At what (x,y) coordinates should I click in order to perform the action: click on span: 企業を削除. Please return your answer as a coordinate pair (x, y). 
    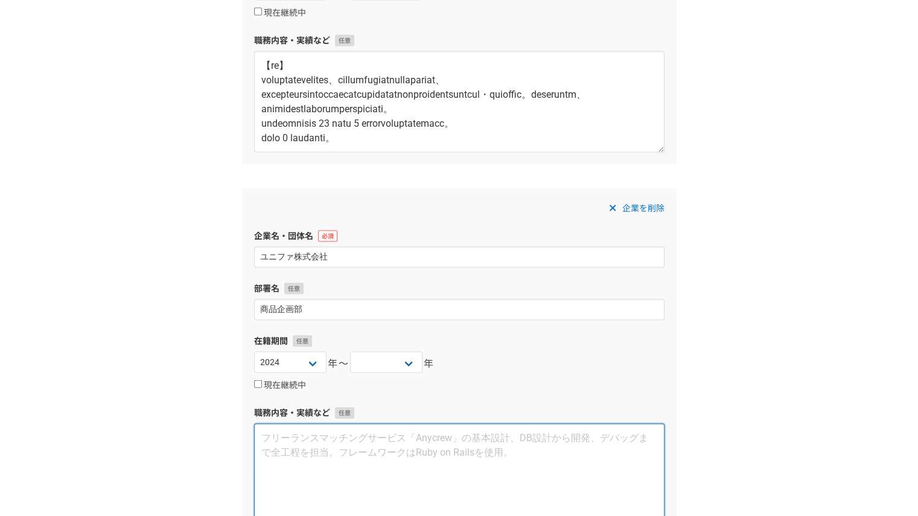
    Looking at the image, I should click on (644, 208).